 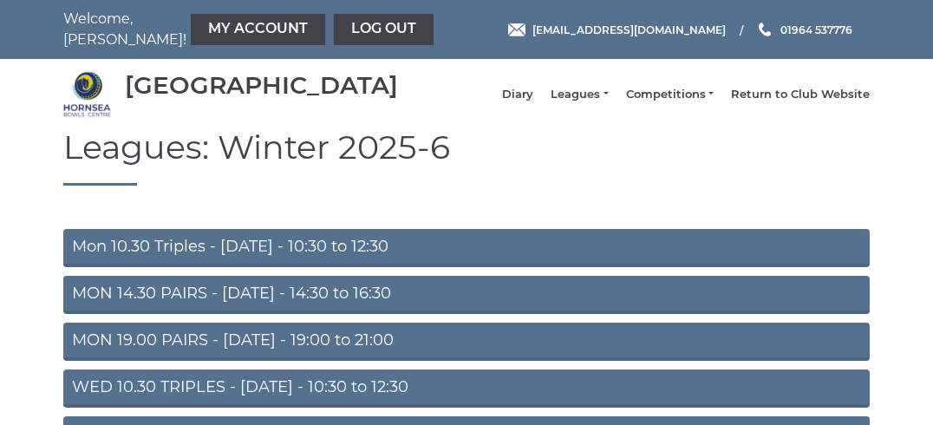 I want to click on a: Return to Club Website, so click(x=800, y=94).